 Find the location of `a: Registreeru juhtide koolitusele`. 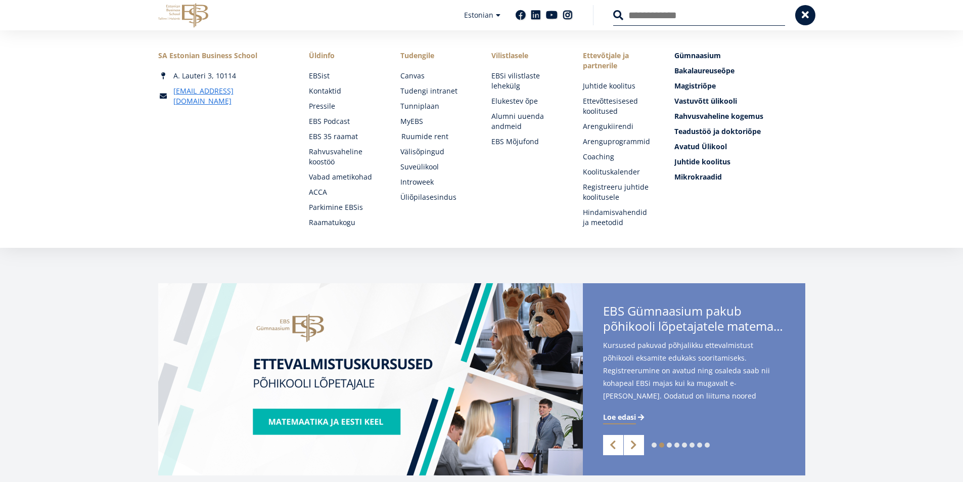

a: Registreeru juhtide koolitusele is located at coordinates (618, 192).